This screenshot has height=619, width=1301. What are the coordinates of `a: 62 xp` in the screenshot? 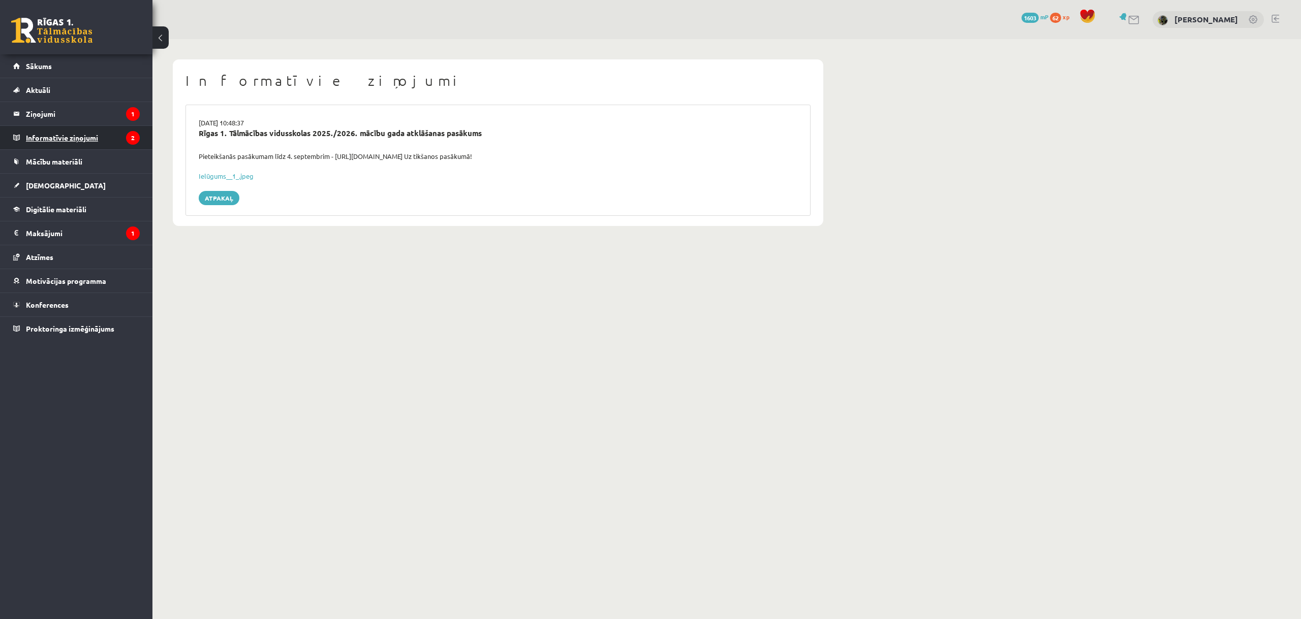 It's located at (1062, 17).